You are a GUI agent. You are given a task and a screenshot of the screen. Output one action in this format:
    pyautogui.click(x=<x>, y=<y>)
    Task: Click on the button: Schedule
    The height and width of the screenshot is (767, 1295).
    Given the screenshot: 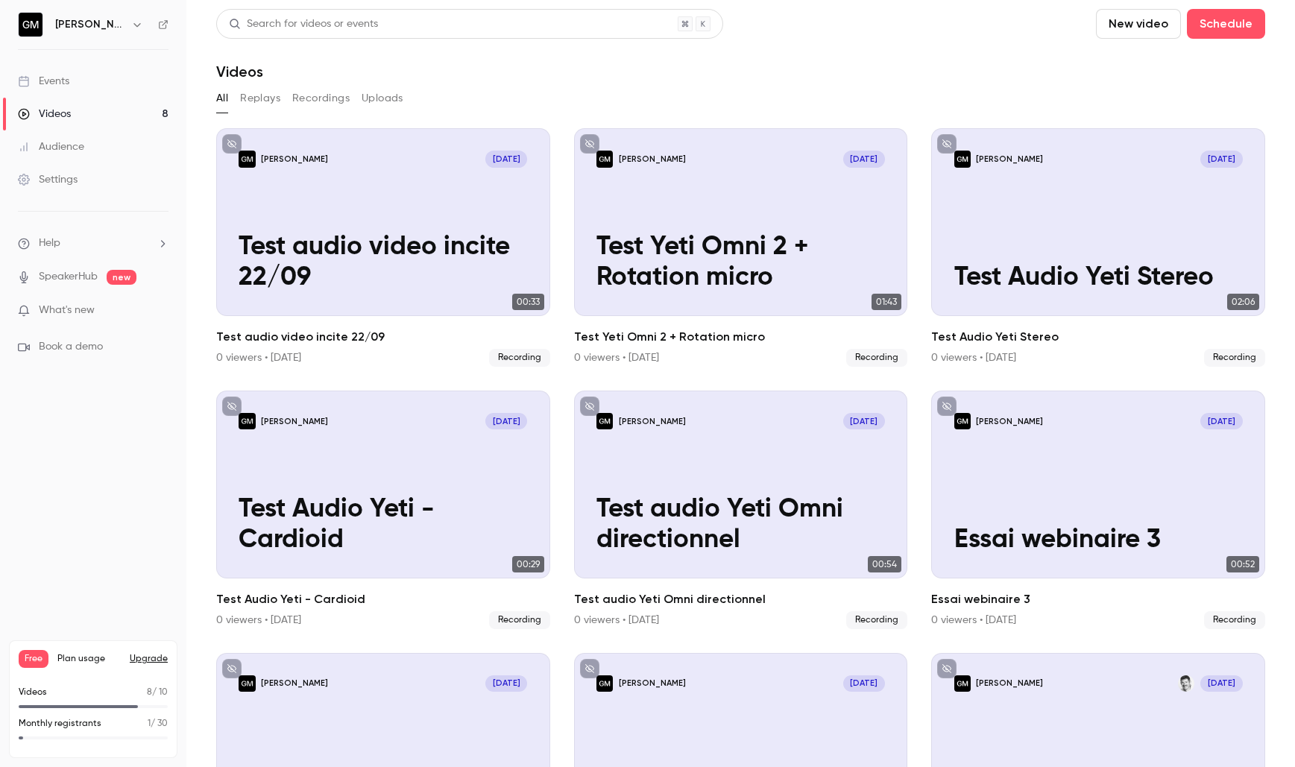 What is the action you would take?
    pyautogui.click(x=1226, y=24)
    